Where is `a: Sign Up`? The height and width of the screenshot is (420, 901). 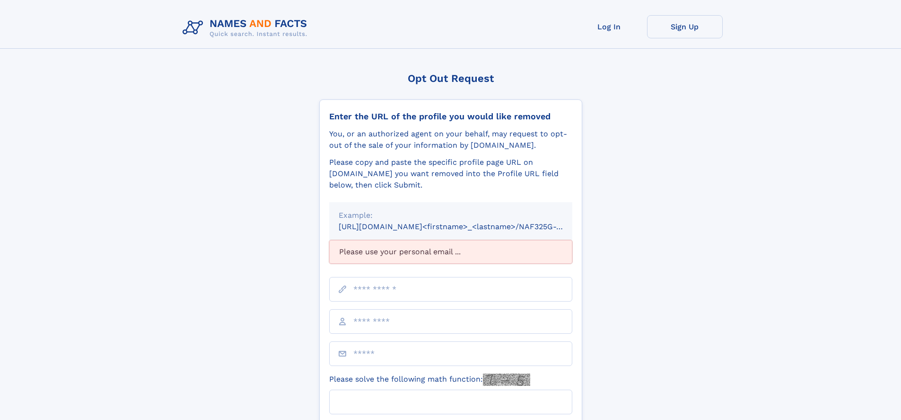 a: Sign Up is located at coordinates (685, 26).